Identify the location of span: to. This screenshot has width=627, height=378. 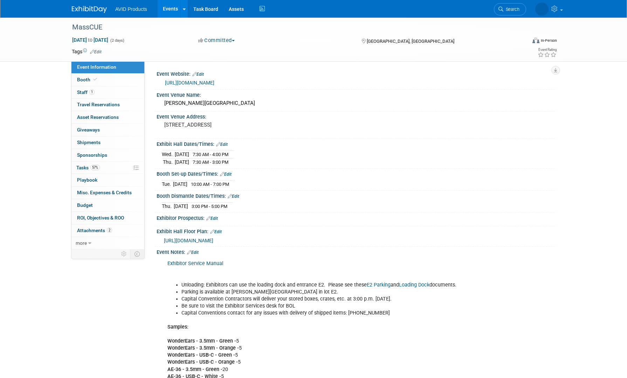
(90, 40).